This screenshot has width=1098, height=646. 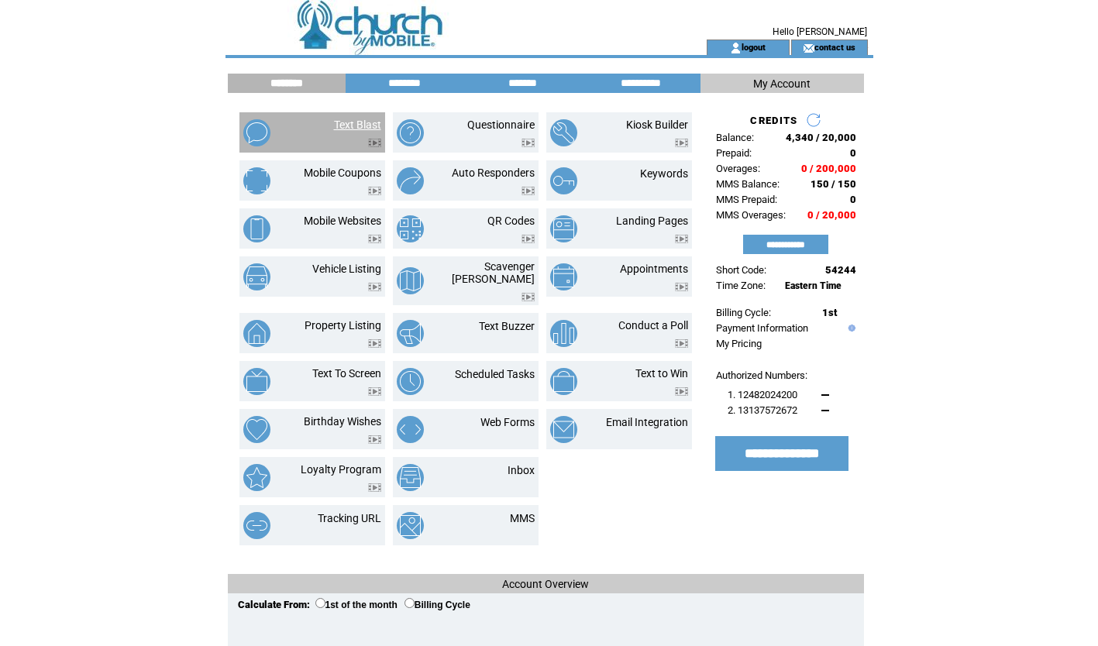 What do you see at coordinates (651, 221) in the screenshot?
I see `a: Landing Pages` at bounding box center [651, 221].